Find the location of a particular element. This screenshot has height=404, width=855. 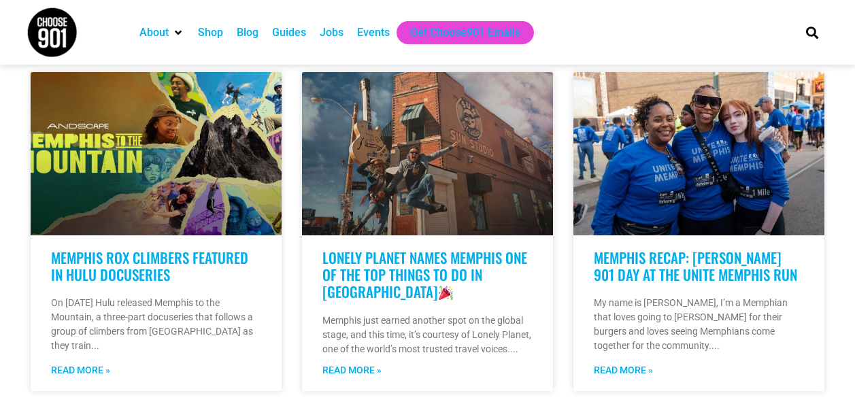

a: Read more about Memphis Rox Climbers Featured in Hulu Docuseries is located at coordinates (80, 370).